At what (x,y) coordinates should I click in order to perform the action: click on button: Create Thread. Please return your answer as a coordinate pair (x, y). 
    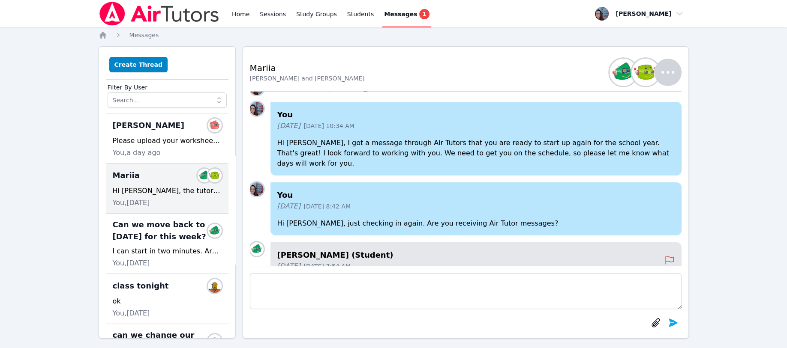
    Looking at the image, I should click on (138, 65).